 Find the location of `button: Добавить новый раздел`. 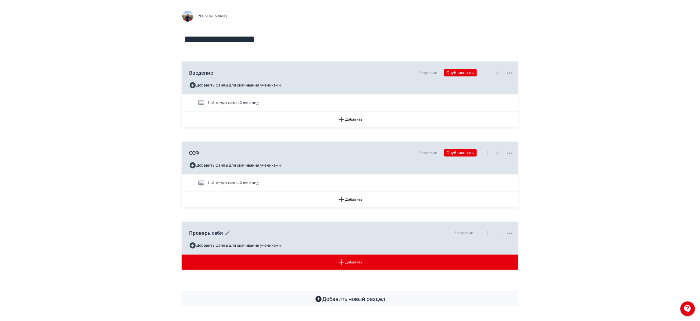

button: Добавить новый раздел is located at coordinates (350, 299).